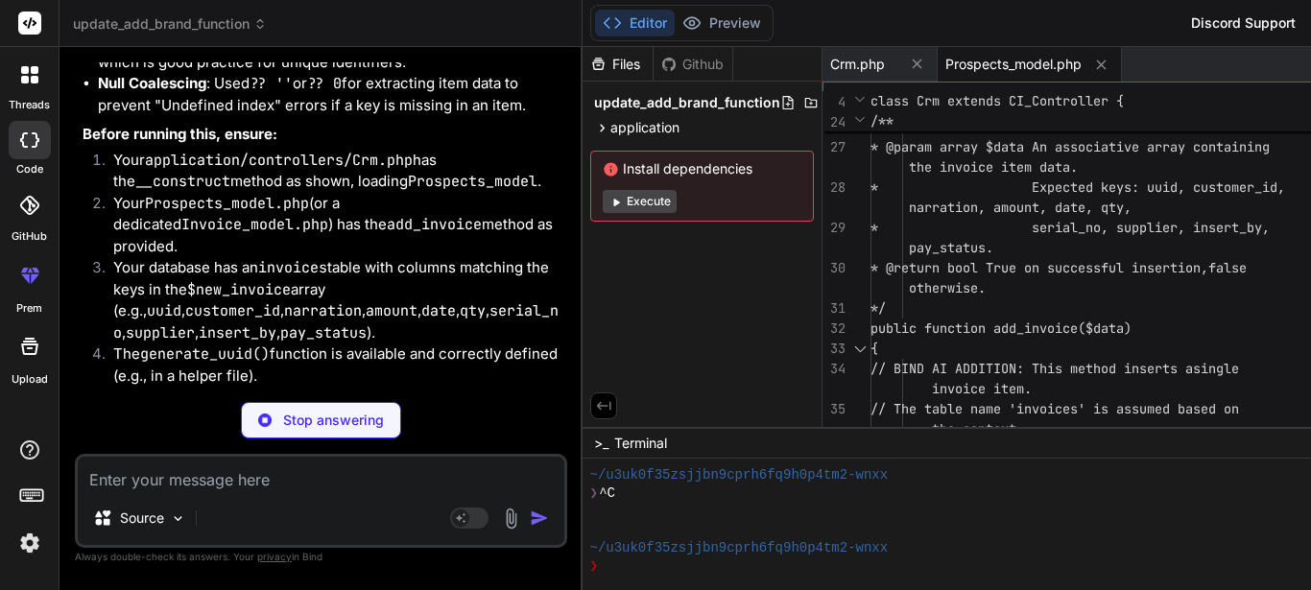  What do you see at coordinates (947, 288) in the screenshot?
I see `span: otherwise.` at bounding box center [947, 288].